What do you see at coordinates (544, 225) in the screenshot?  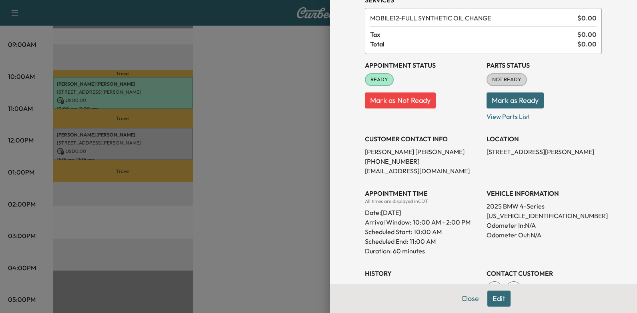 I see `p: Odometer In: N/A` at bounding box center [544, 225].